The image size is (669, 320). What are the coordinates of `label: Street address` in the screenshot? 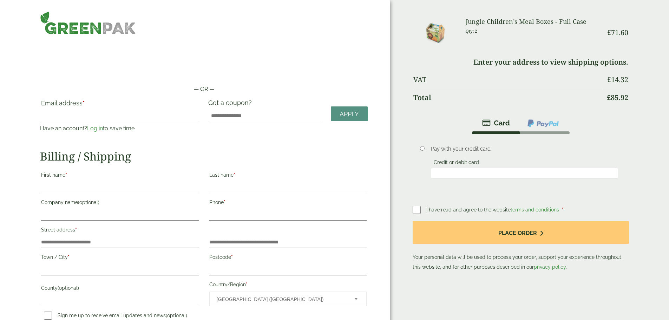 It's located at (120, 231).